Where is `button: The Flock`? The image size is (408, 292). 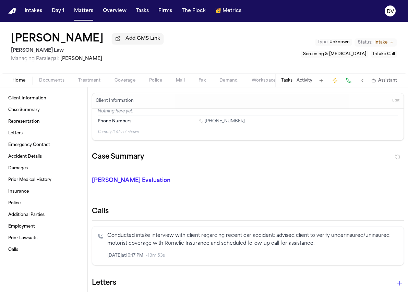
button: The Flock is located at coordinates (194, 11).